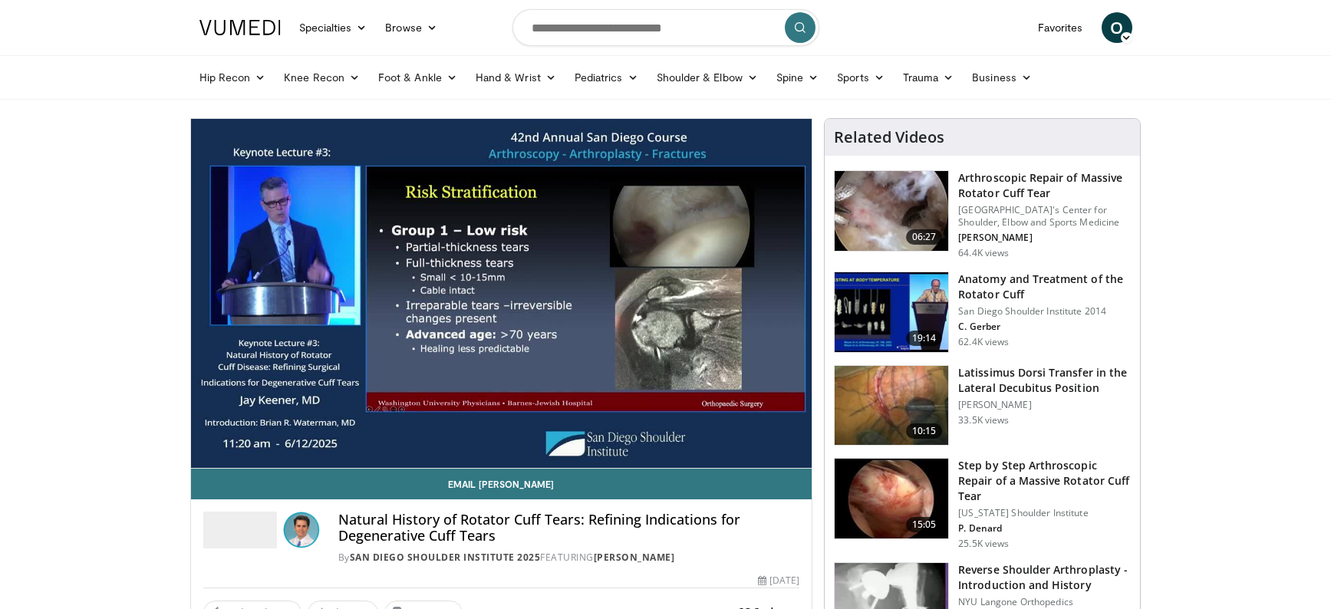  What do you see at coordinates (240, 530) in the screenshot?
I see `img: San Diego Shoulder Institute 2025` at bounding box center [240, 530].